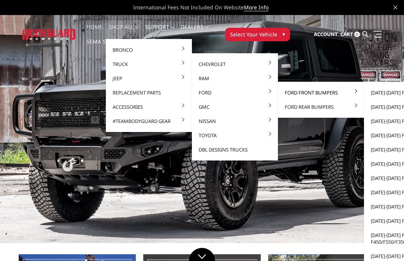 This screenshot has width=404, height=261. What do you see at coordinates (321, 92) in the screenshot?
I see `a: Ford Front Bumpers` at bounding box center [321, 92].